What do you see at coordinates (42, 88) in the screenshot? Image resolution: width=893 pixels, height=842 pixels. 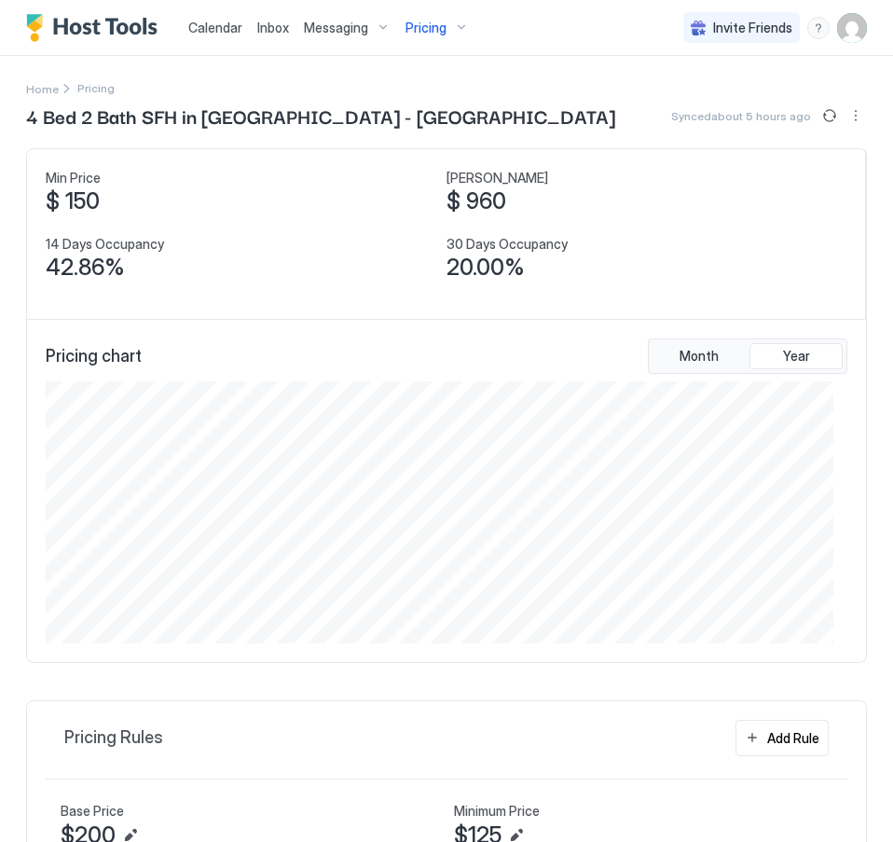 I see `div: Breadcrumb` at bounding box center [42, 88].